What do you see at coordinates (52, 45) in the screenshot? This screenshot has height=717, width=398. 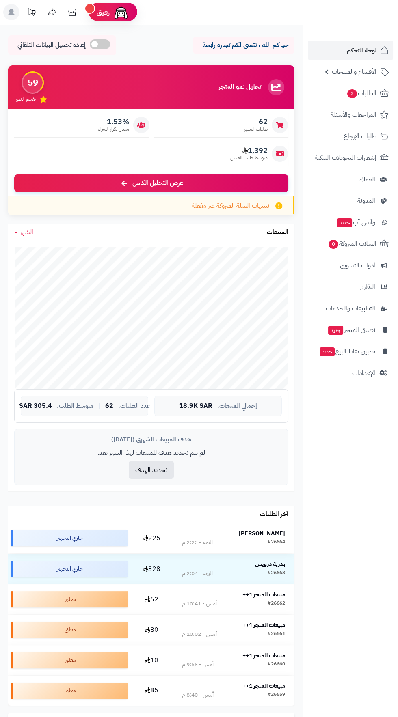 I see `span: إعادة تحميل البيانات التلقائي` at bounding box center [52, 45].